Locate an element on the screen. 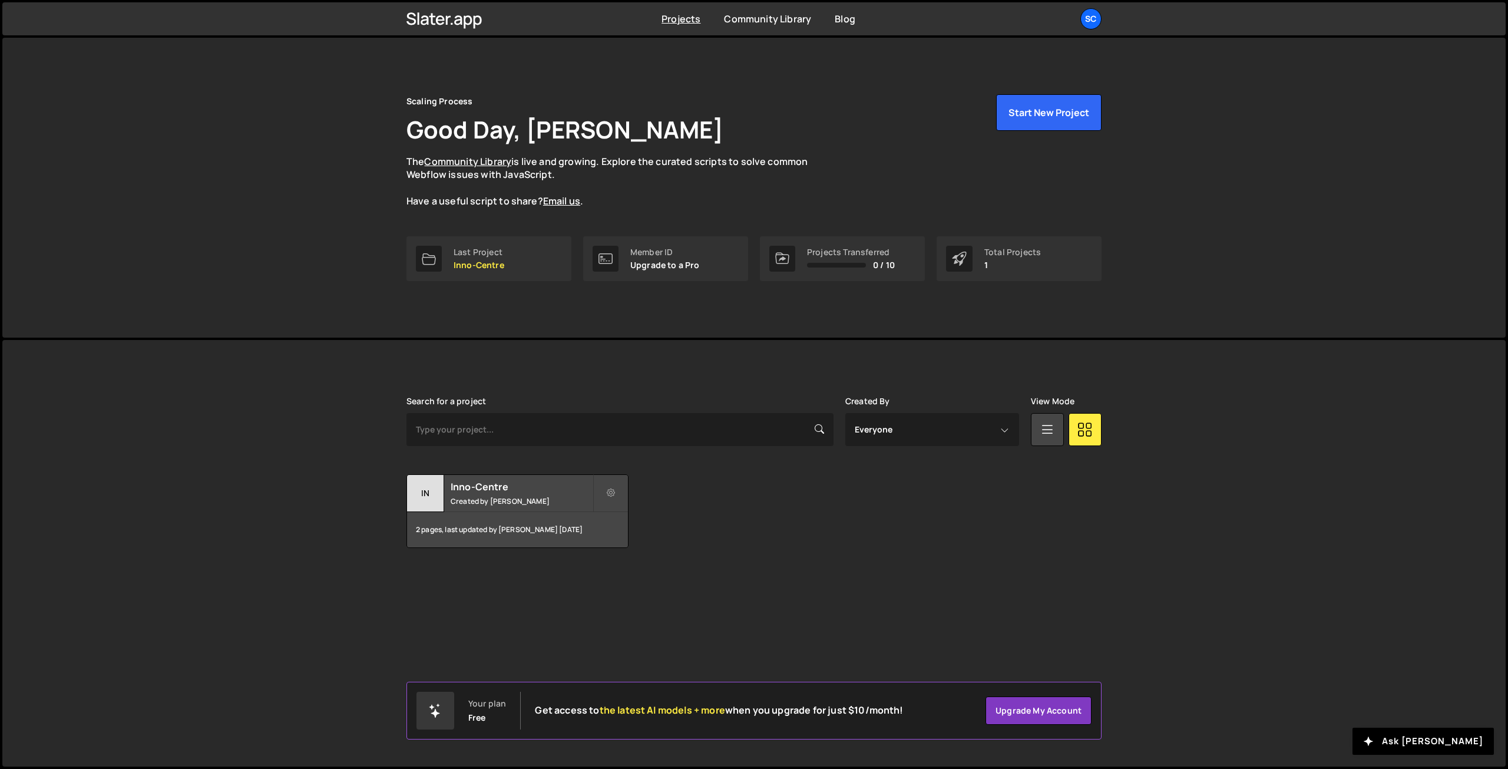 The width and height of the screenshot is (1508, 769). label: View Mode is located at coordinates (1052, 401).